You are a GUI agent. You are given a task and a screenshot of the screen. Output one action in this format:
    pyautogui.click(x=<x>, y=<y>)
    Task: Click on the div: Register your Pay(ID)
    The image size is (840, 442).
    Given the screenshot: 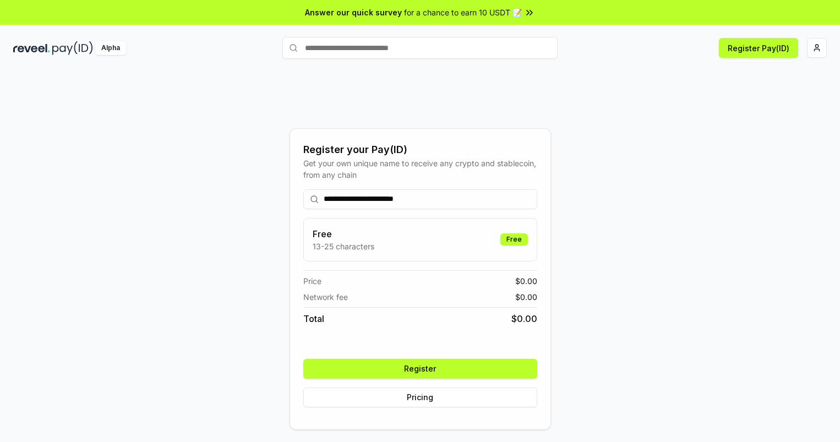 What is the action you would take?
    pyautogui.click(x=420, y=150)
    